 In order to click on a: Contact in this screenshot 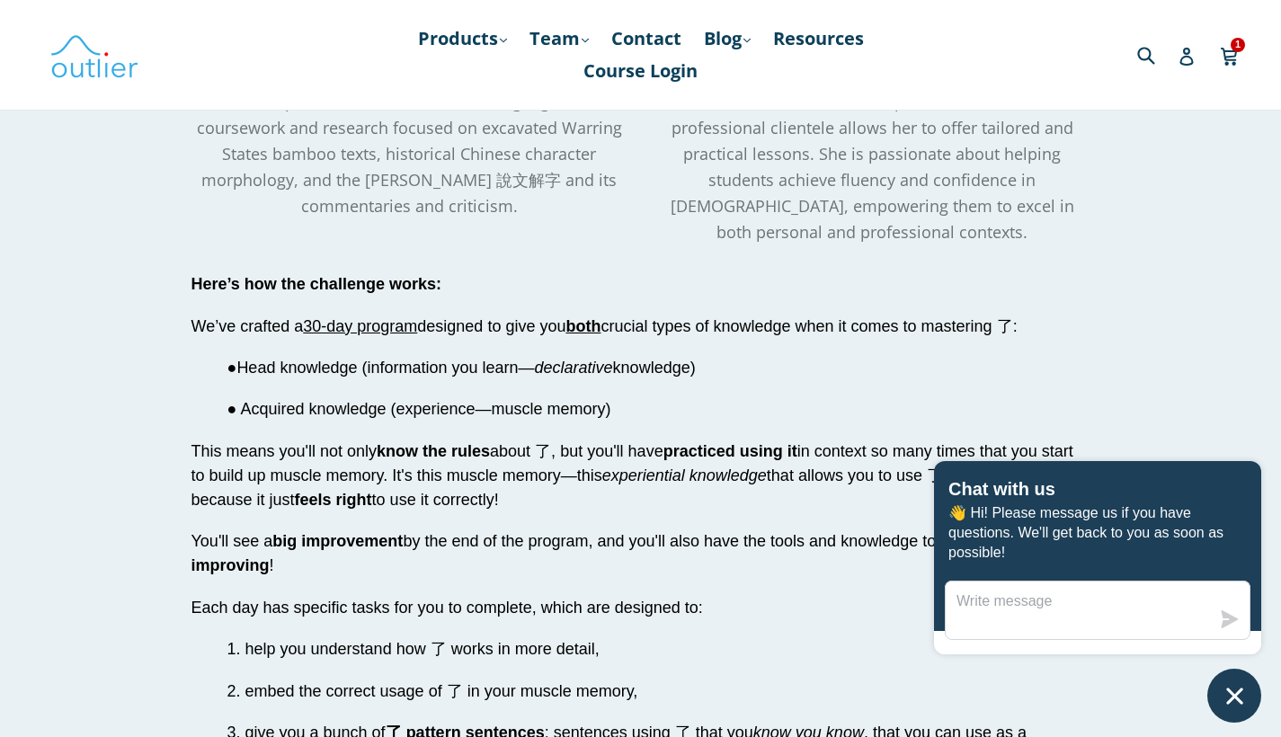, I will do `click(646, 39)`.